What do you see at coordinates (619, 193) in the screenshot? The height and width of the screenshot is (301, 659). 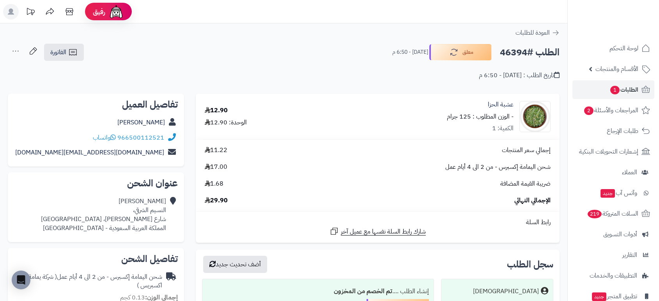 I see `span: وآتس آب` at bounding box center [619, 193].